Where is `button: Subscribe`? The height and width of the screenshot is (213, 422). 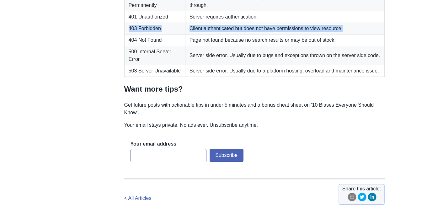 button: Subscribe is located at coordinates (227, 155).